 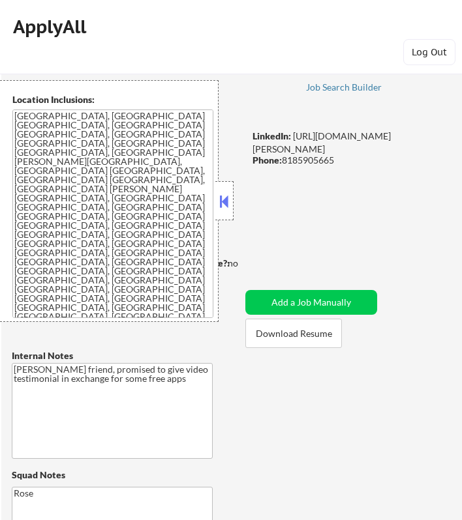 I want to click on button: Download Resume, so click(x=293, y=333).